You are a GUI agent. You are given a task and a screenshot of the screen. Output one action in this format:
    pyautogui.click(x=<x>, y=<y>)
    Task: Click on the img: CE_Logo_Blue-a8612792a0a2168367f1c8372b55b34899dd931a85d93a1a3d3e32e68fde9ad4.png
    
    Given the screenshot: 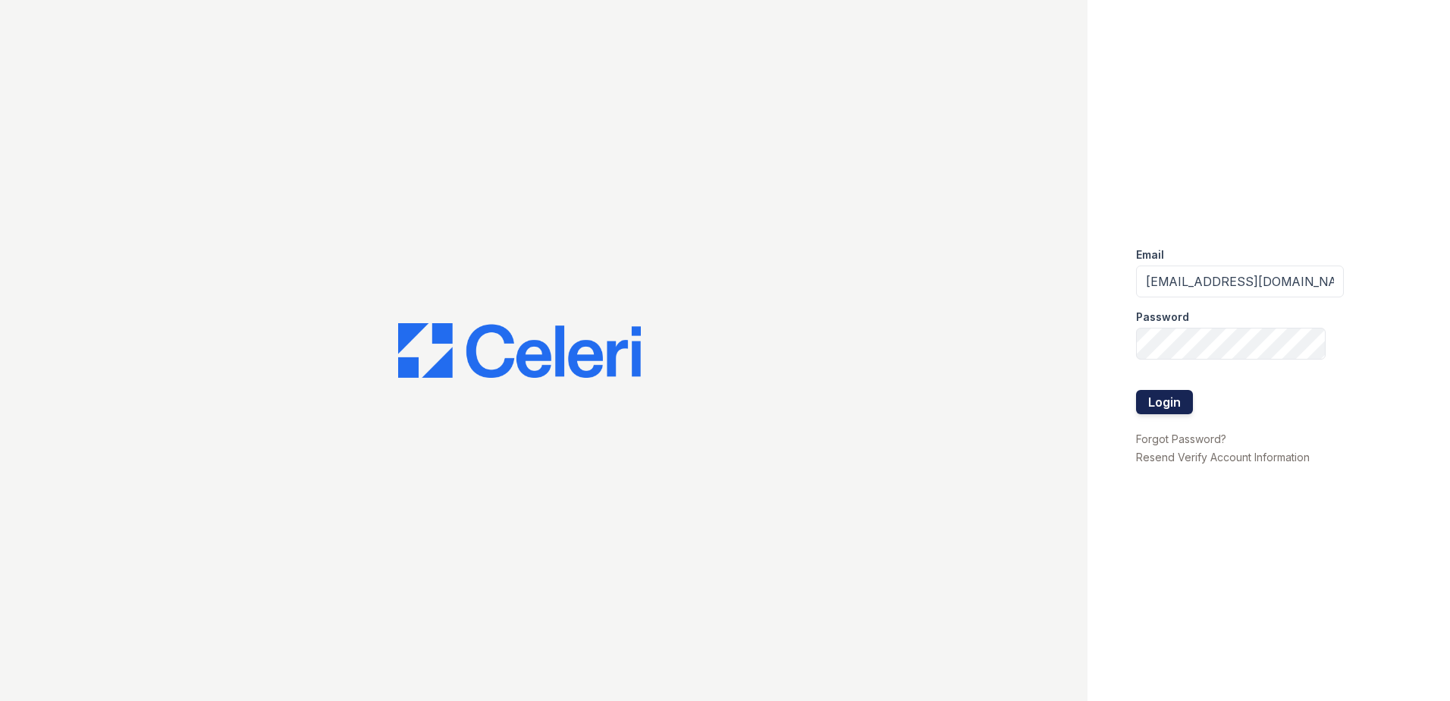 What is the action you would take?
    pyautogui.click(x=520, y=350)
    